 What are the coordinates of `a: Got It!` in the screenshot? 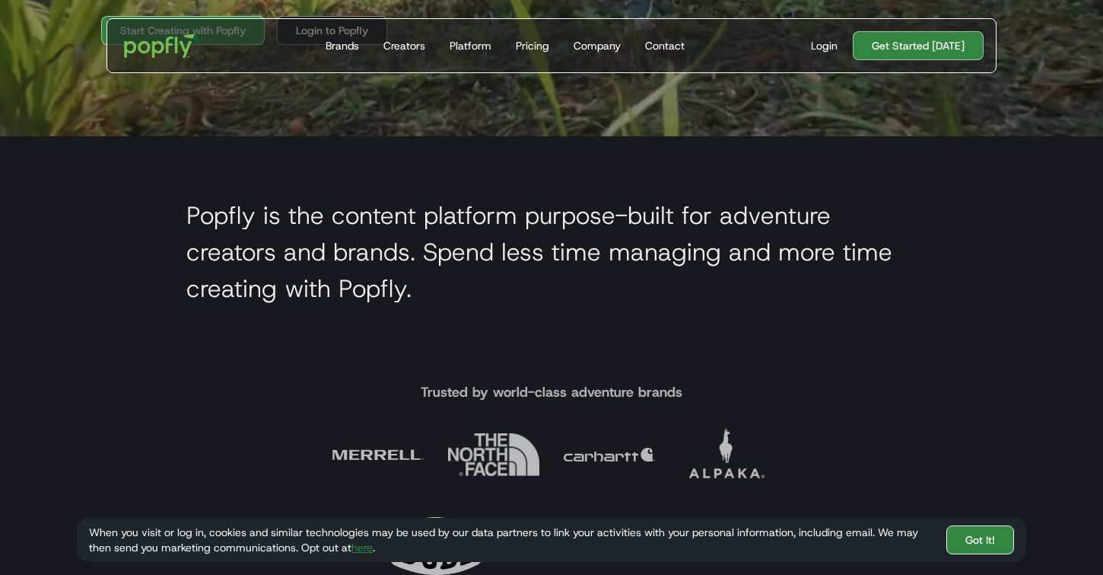 It's located at (980, 540).